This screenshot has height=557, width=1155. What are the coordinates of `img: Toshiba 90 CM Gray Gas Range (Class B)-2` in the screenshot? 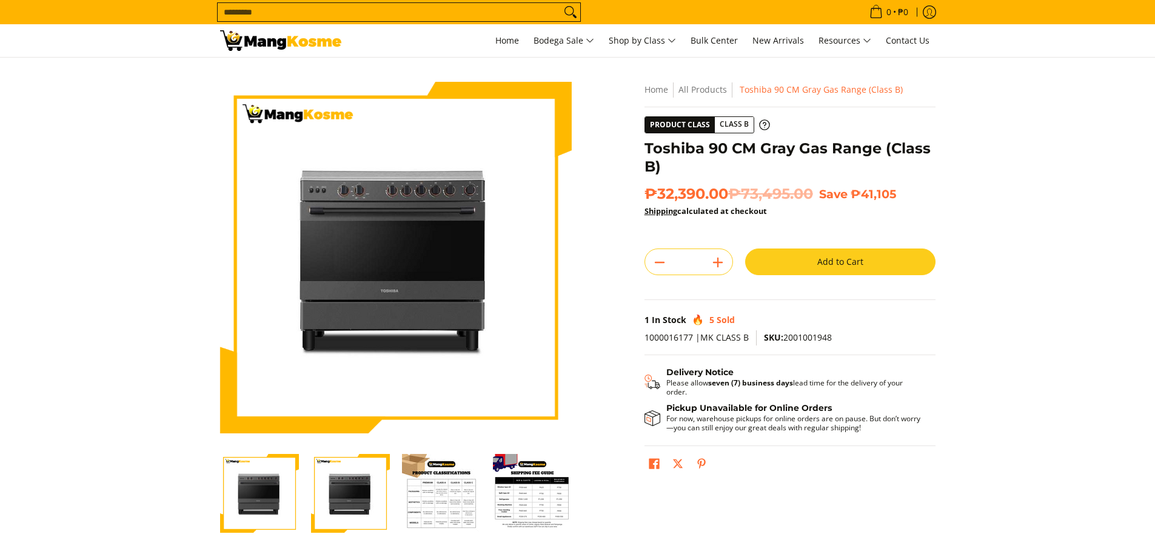 It's located at (350, 494).